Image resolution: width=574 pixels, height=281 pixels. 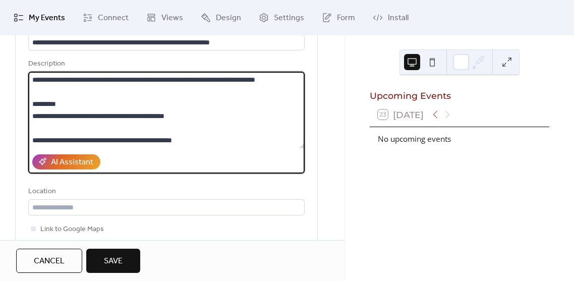 I want to click on button: AI Assistant, so click(x=66, y=162).